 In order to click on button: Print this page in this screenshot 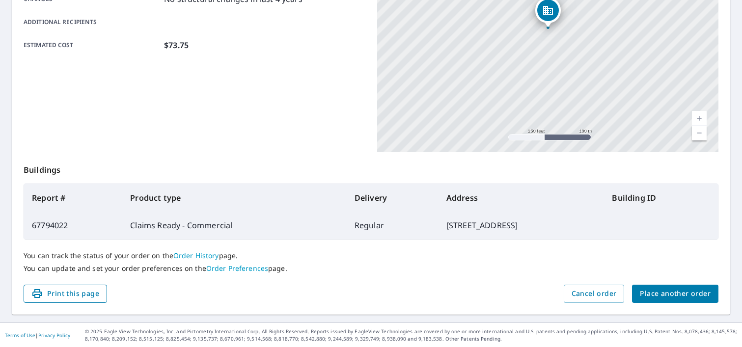, I will do `click(65, 294)`.